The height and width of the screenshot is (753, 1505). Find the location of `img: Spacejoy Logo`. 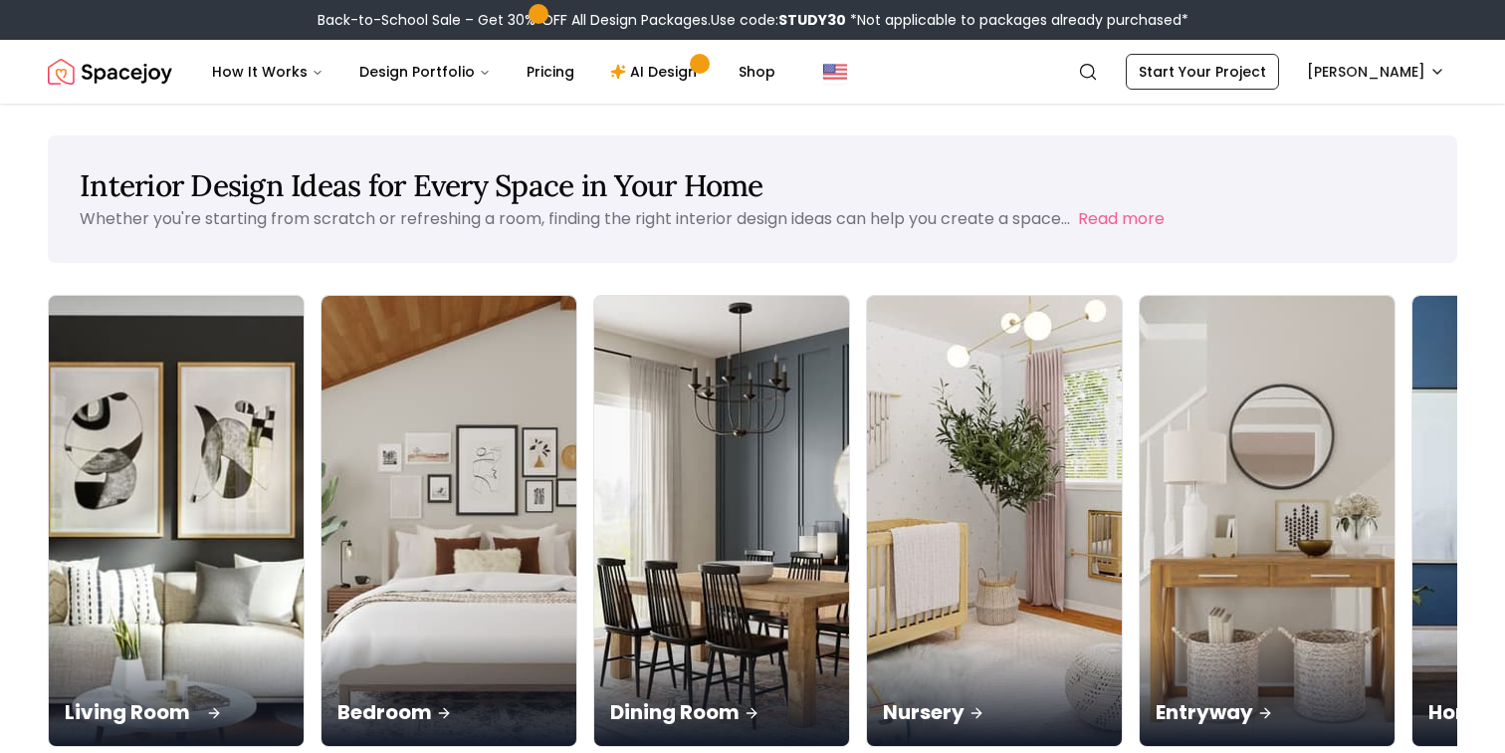

img: Spacejoy Logo is located at coordinates (110, 72).